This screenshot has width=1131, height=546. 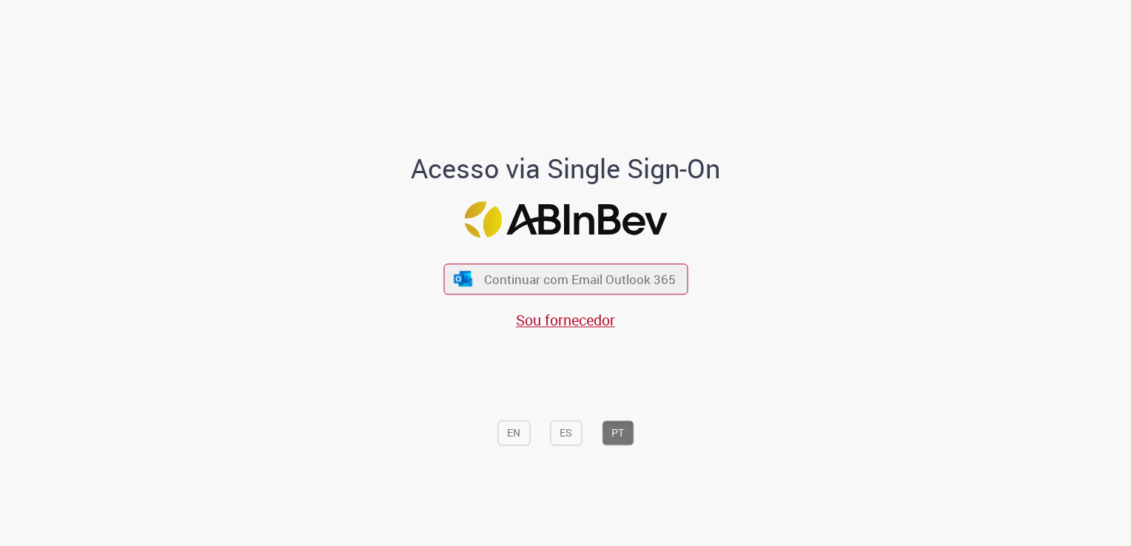 What do you see at coordinates (565, 169) in the screenshot?
I see `h1: Acesso via Single Sign-On` at bounding box center [565, 169].